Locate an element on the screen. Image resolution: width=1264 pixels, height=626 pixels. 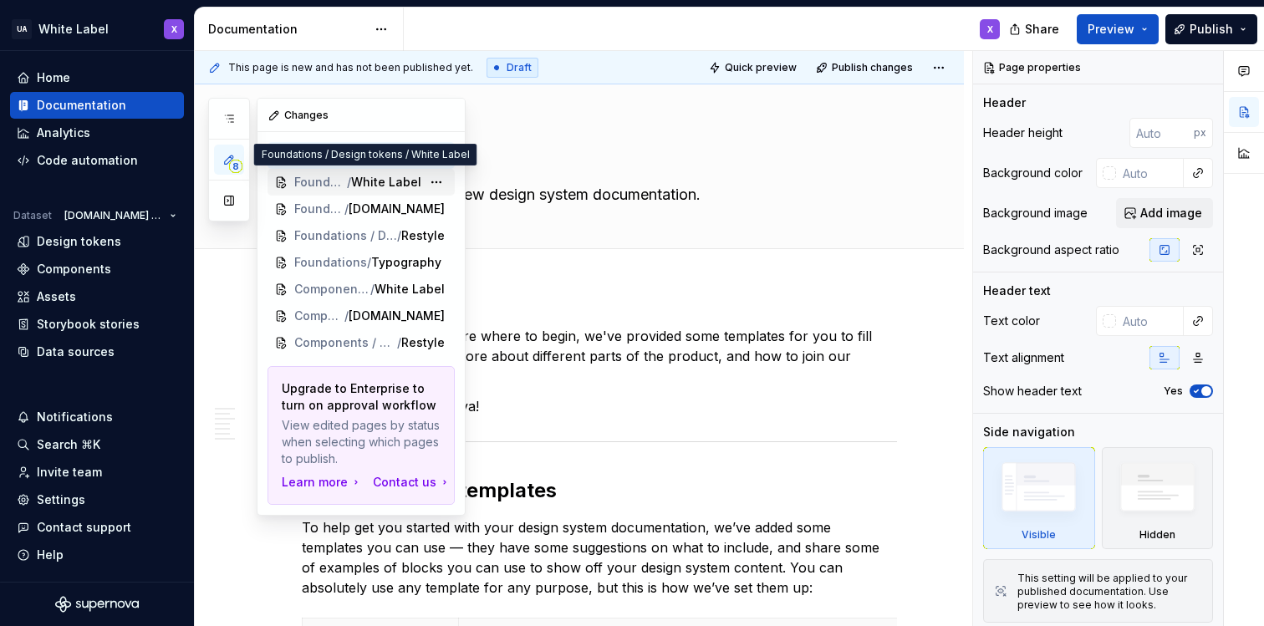
p: Enjoy exploring Supernova! is located at coordinates (600, 406).